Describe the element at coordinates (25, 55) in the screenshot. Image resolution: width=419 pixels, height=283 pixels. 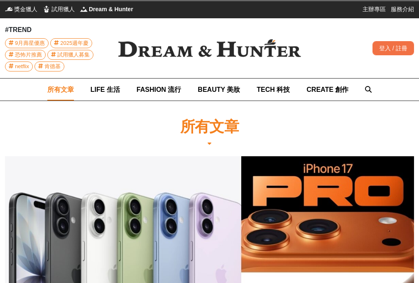
I see `a: 恐怖片推薦` at that location.